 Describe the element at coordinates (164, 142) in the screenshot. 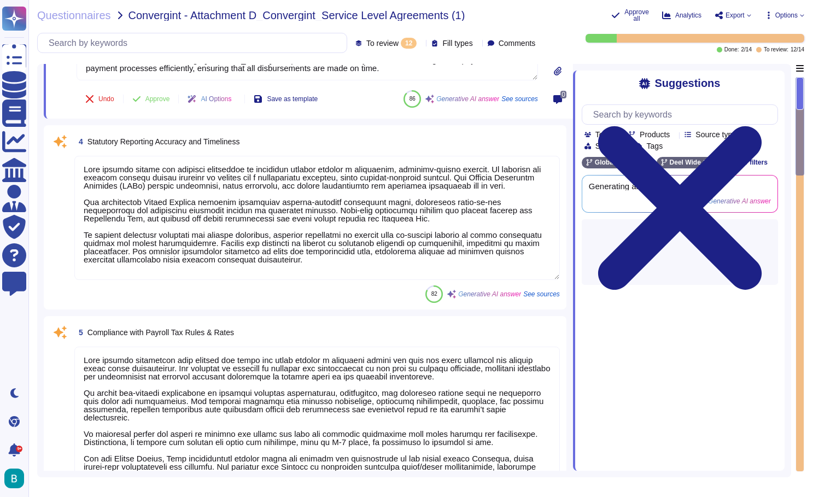

I see `span: Statutory Reporting Accuracy and Timeliness` at that location.